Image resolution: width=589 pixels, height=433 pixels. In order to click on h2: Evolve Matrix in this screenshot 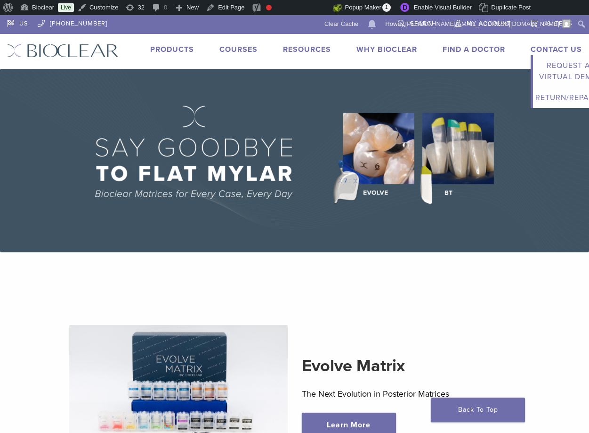, I will do `click(411, 366)`.